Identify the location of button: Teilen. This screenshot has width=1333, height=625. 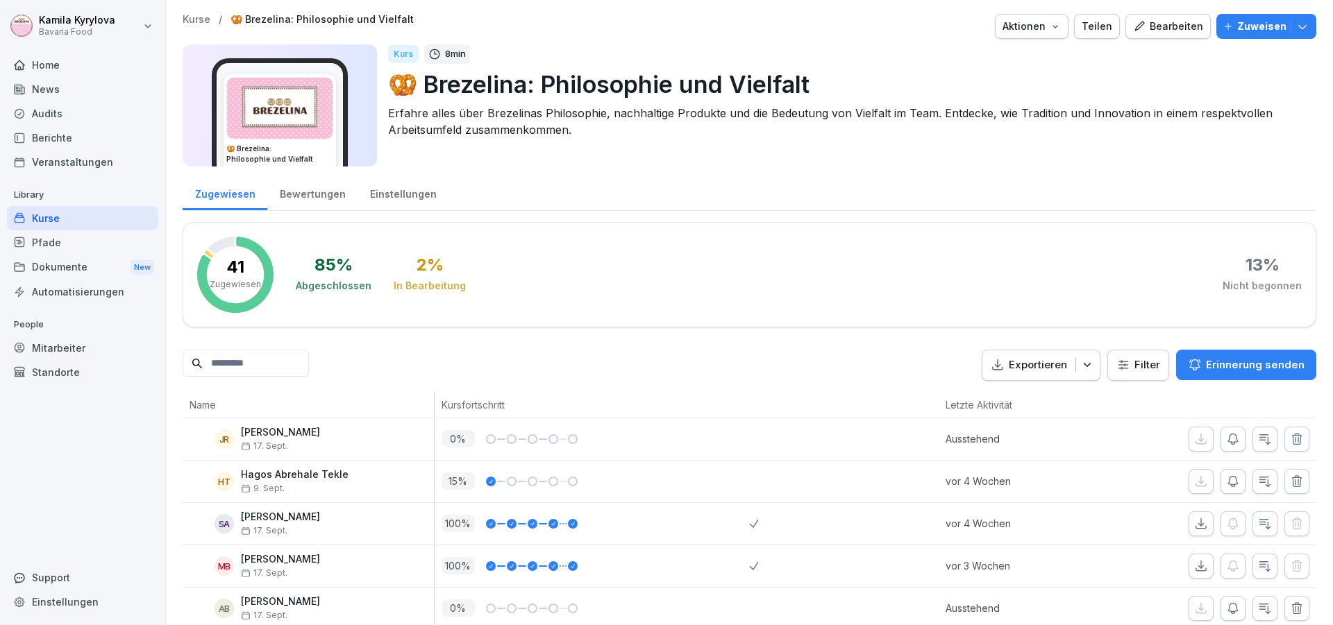
(1097, 26).